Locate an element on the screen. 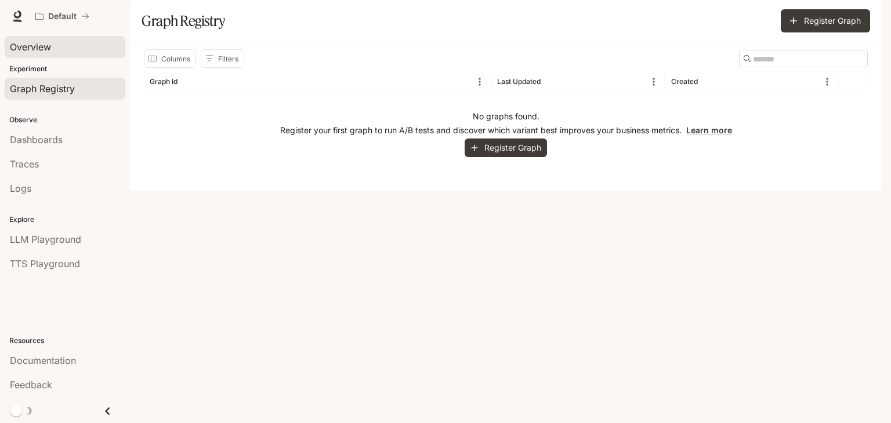 This screenshot has width=891, height=423. button: Select columns is located at coordinates (170, 59).